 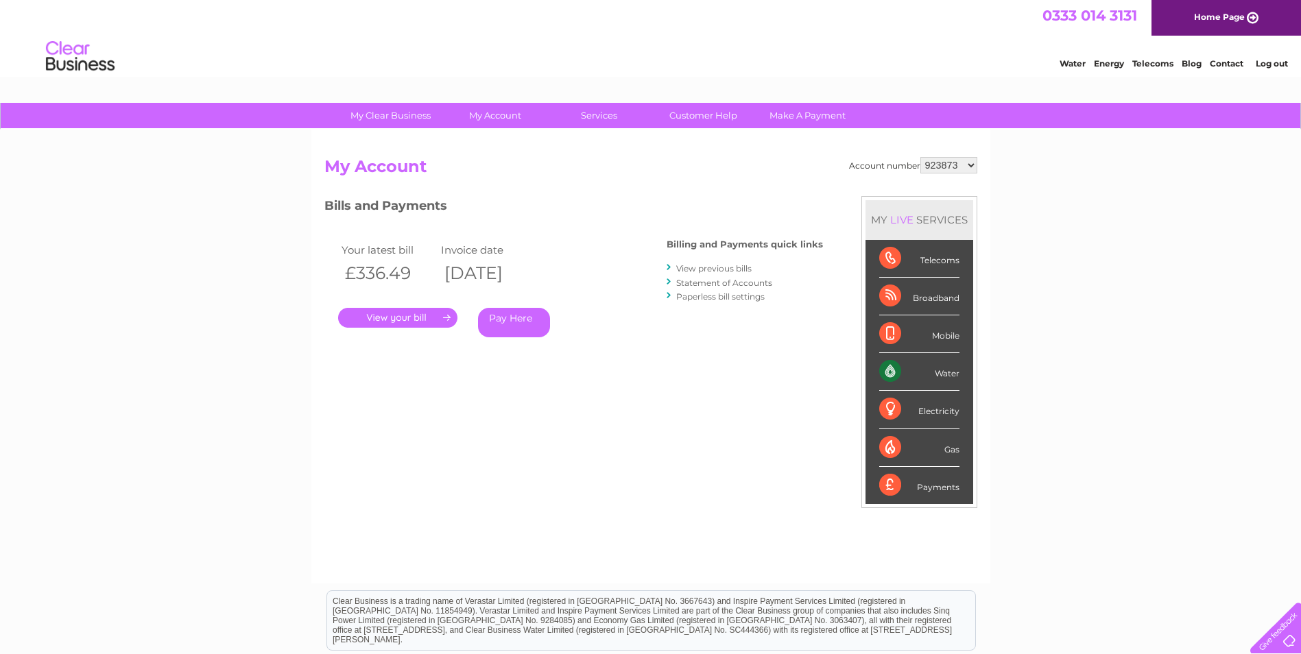 I want to click on a: Telecoms, so click(x=1153, y=63).